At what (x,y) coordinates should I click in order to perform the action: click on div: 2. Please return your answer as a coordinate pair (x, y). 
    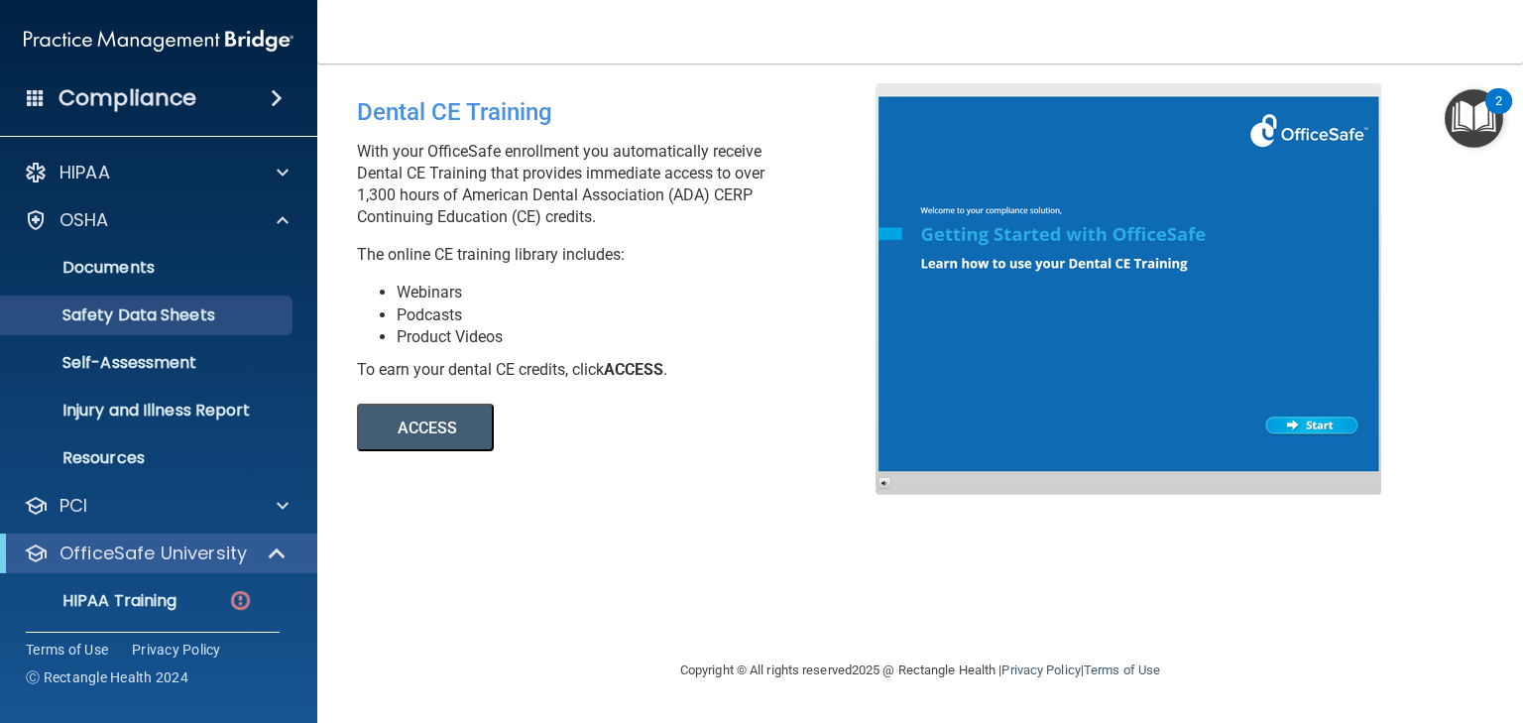
    Looking at the image, I should click on (1499, 114).